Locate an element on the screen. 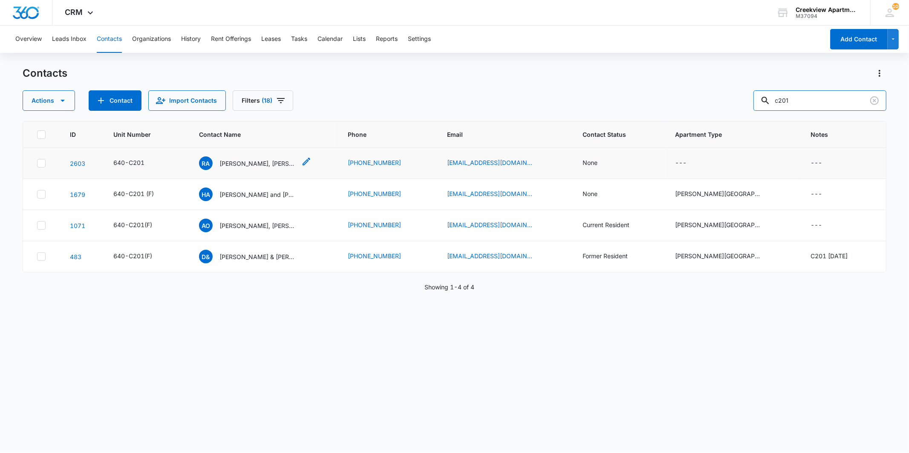 This screenshot has height=453, width=909. span: Notes is located at coordinates (841, 134).